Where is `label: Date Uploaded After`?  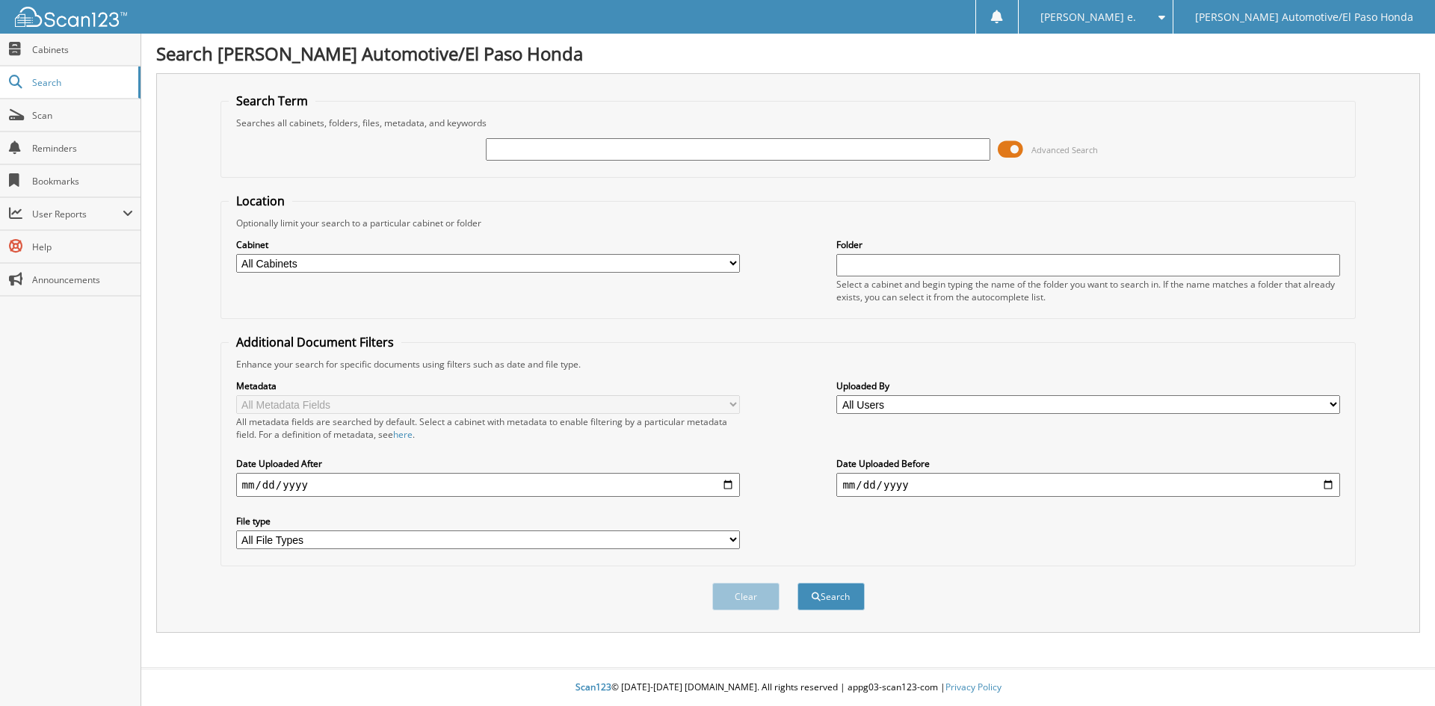 label: Date Uploaded After is located at coordinates (488, 463).